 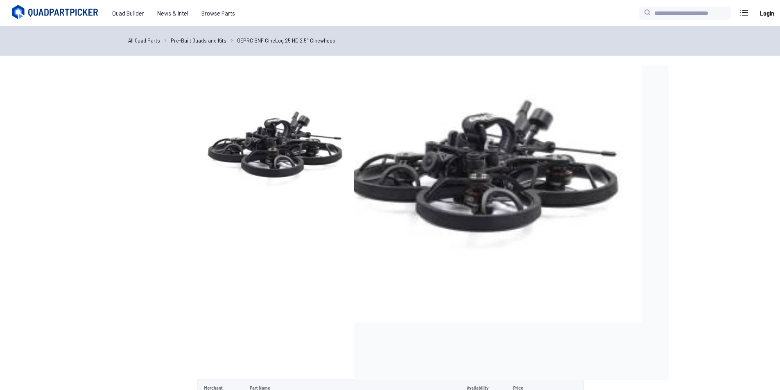 I want to click on a: GEPRC BNF CineLog 25 HD 2.5" Cinewhoop, so click(x=286, y=40).